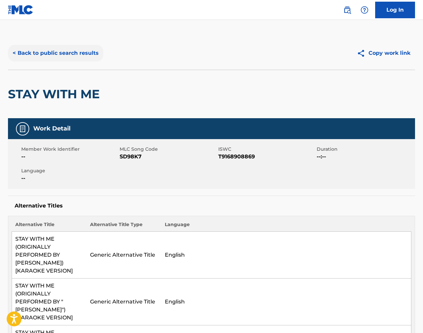  Describe the element at coordinates (168, 157) in the screenshot. I see `span: SD98K7` at that location.